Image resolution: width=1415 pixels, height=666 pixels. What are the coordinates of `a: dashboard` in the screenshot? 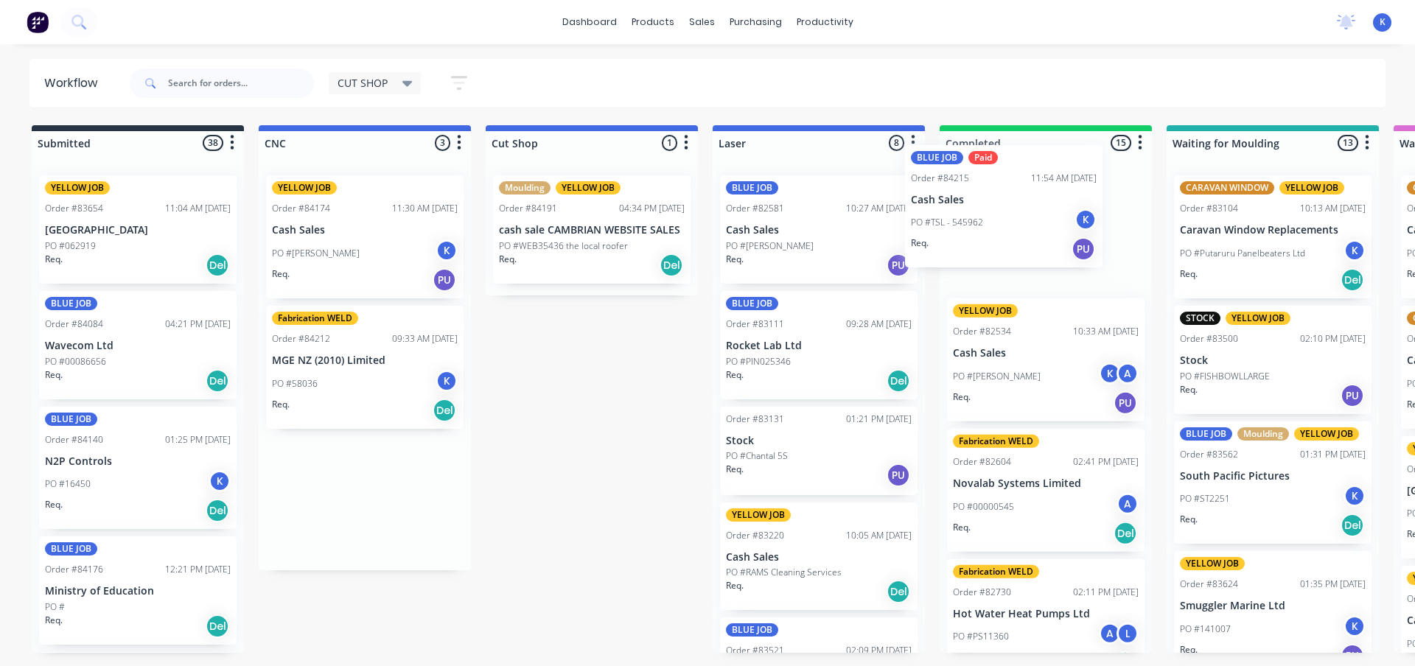 It's located at (590, 22).